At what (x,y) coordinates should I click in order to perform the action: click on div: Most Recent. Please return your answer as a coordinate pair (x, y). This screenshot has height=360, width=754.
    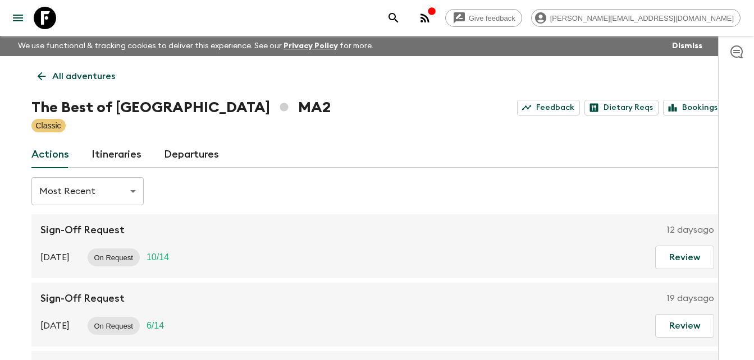
    Looking at the image, I should click on (88, 191).